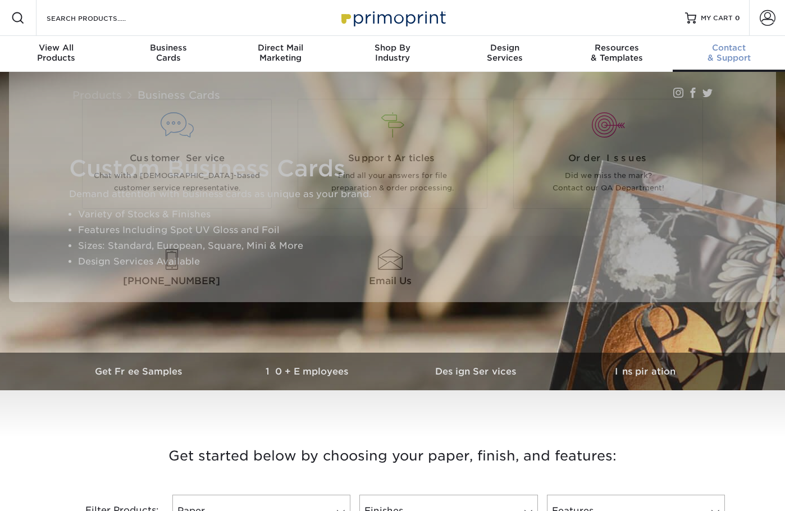  Describe the element at coordinates (617, 48) in the screenshot. I see `span: Resources` at that location.